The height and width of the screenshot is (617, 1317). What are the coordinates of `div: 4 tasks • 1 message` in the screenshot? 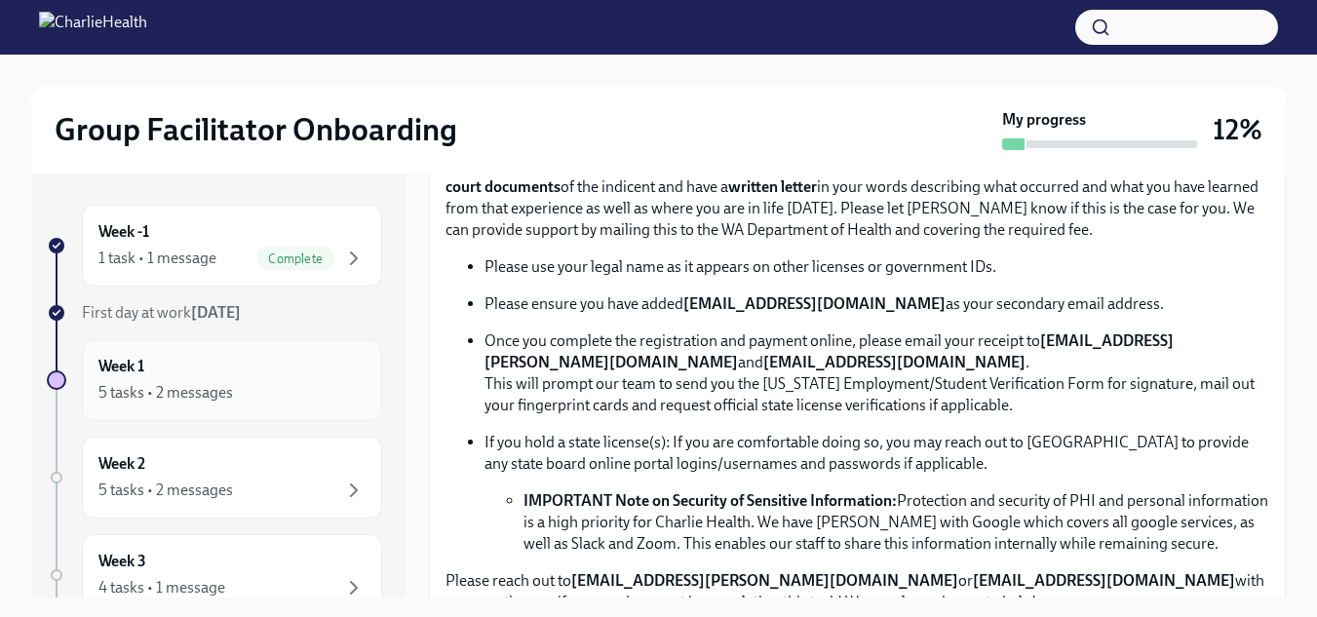 It's located at (162, 588).